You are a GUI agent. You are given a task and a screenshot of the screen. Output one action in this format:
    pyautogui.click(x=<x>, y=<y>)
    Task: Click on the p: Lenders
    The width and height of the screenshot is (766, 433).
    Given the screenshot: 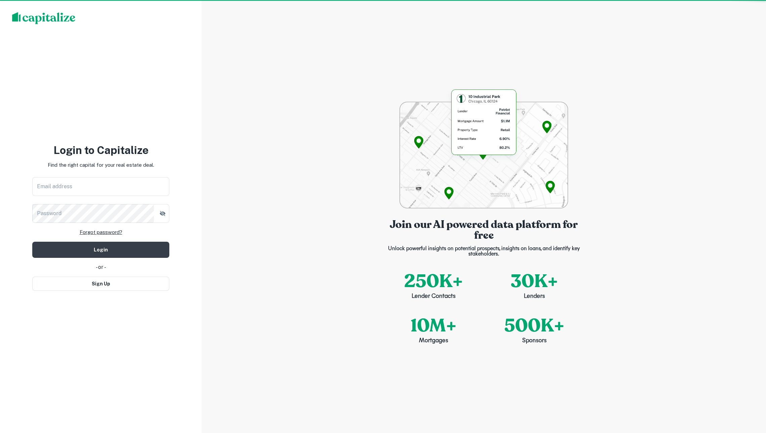 What is the action you would take?
    pyautogui.click(x=534, y=296)
    